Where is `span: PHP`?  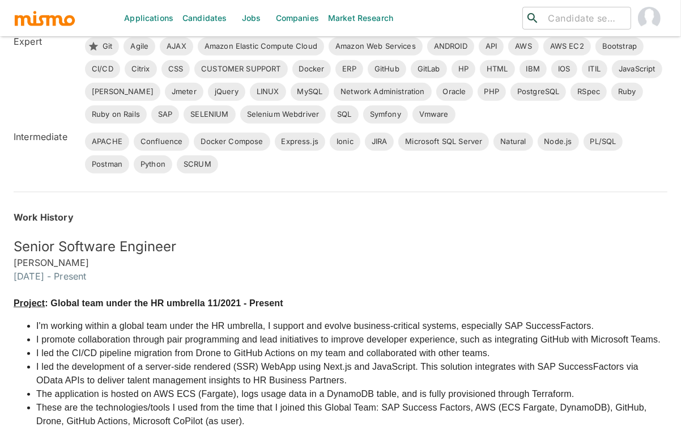 span: PHP is located at coordinates (492, 92).